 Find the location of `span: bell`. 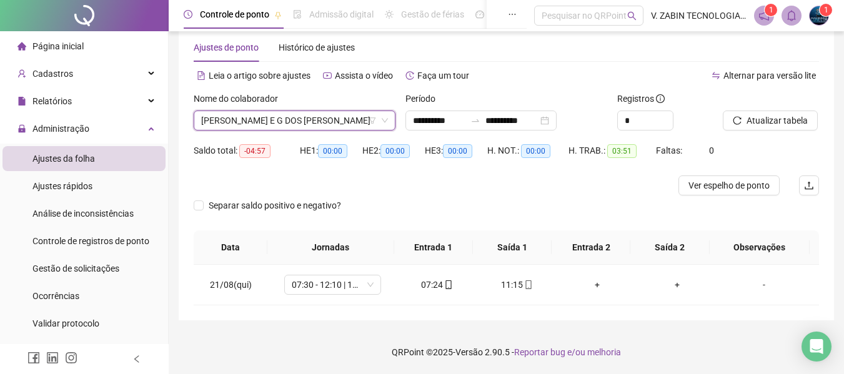

span: bell is located at coordinates (792, 16).